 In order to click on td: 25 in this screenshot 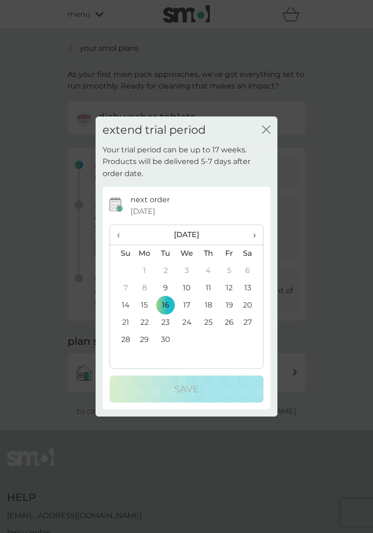, I will do `click(208, 323)`.